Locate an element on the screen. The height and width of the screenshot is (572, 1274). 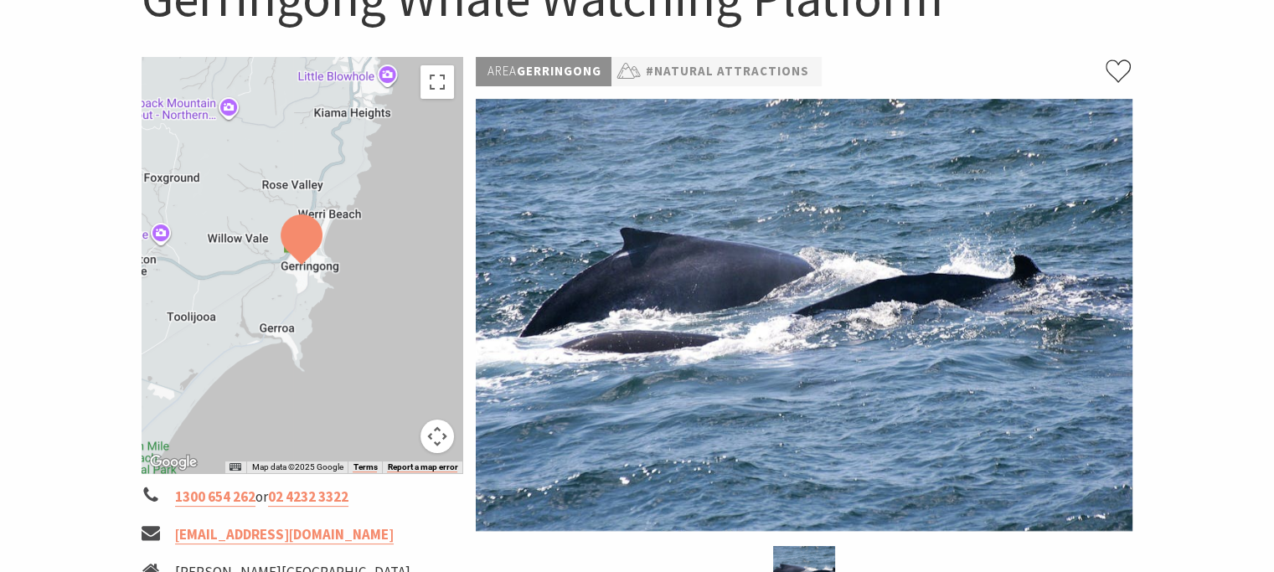
a: 1300 654 262 is located at coordinates (215, 497).